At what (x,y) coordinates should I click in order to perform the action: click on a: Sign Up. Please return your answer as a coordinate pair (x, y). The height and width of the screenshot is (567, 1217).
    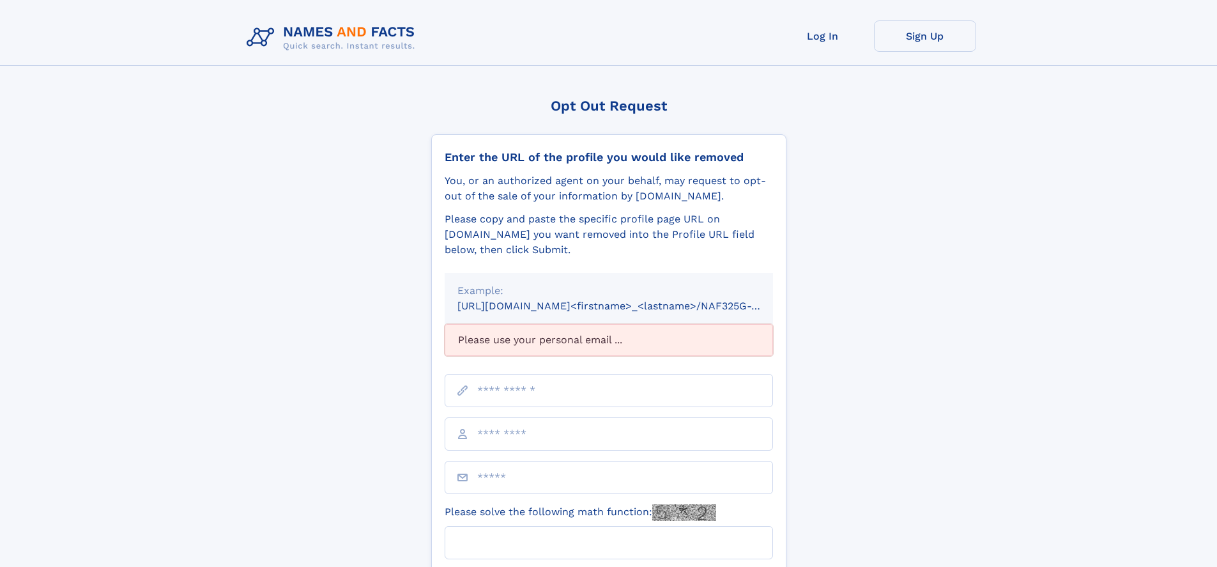
    Looking at the image, I should click on (925, 36).